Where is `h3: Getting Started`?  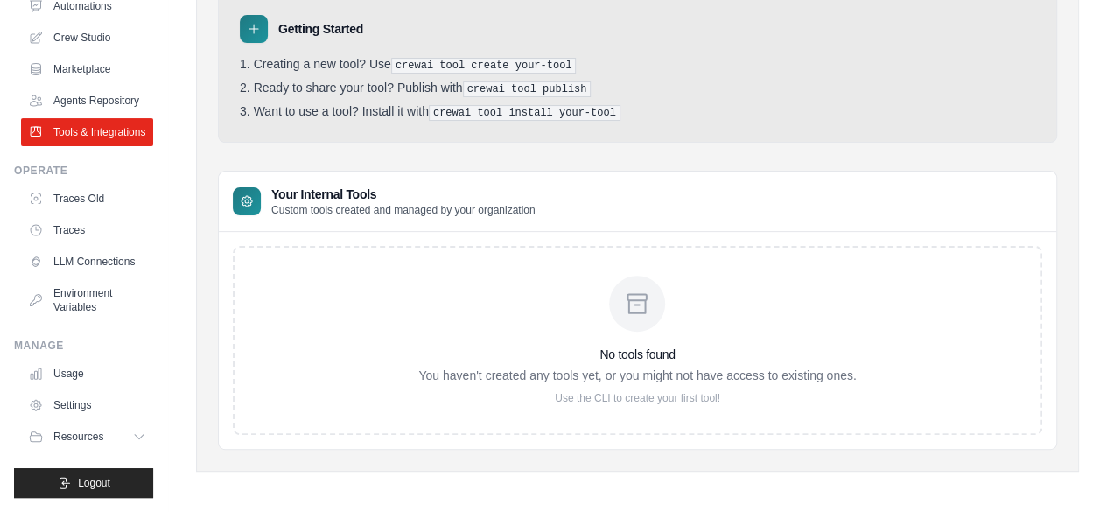 h3: Getting Started is located at coordinates (320, 29).